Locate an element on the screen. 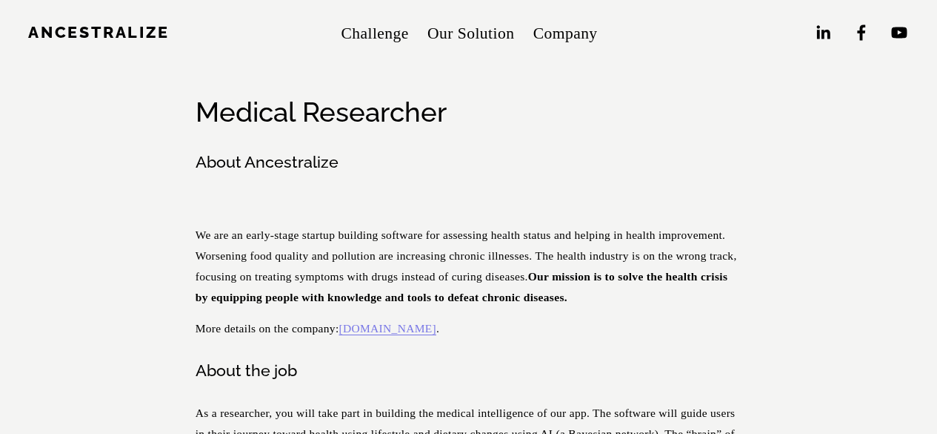  h3: About Ancestralize is located at coordinates (469, 162).